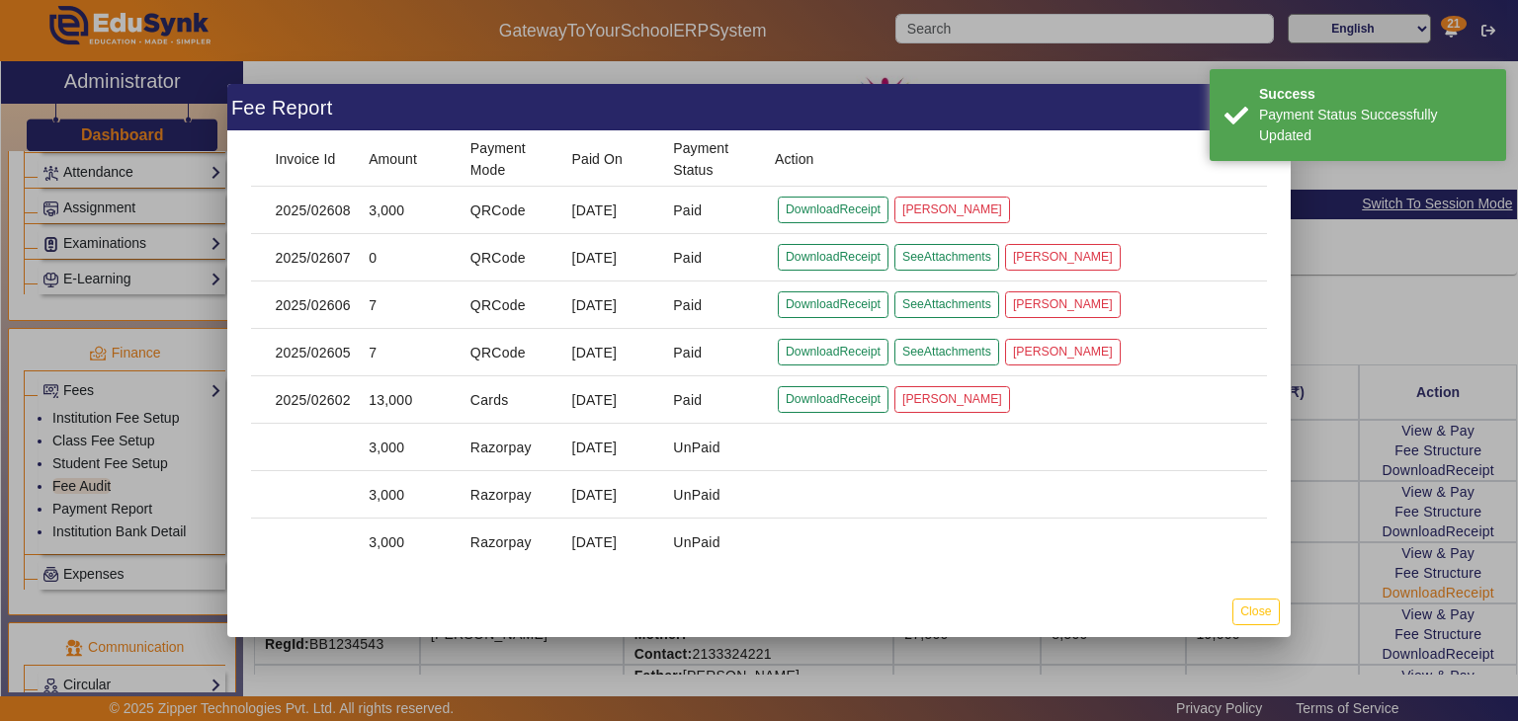 This screenshot has width=1518, height=721. I want to click on mat-cell: 2025/02608, so click(301, 210).